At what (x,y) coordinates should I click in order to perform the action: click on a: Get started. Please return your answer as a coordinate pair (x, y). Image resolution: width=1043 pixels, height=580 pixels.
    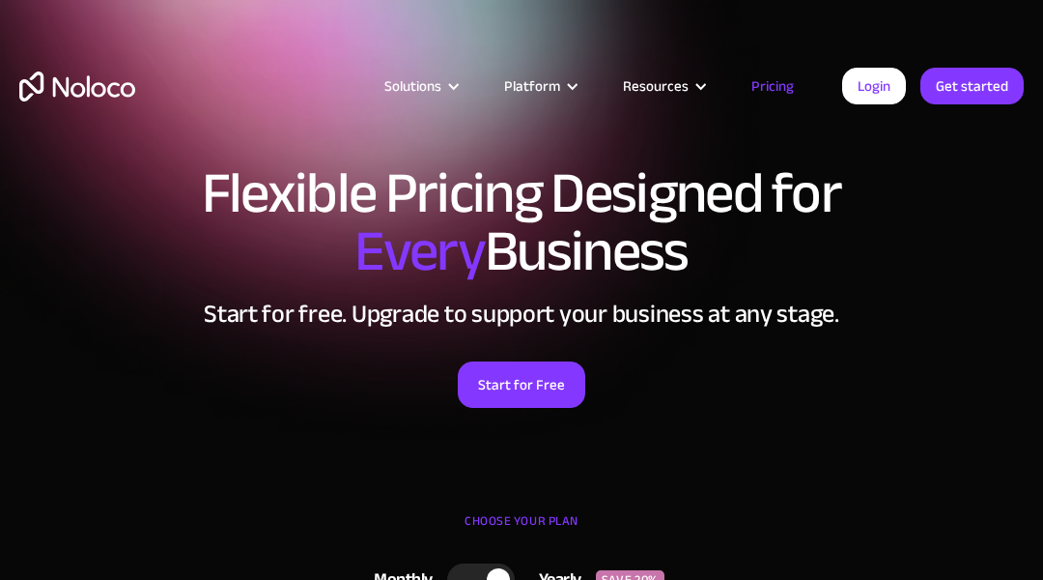
    Looking at the image, I should click on (972, 86).